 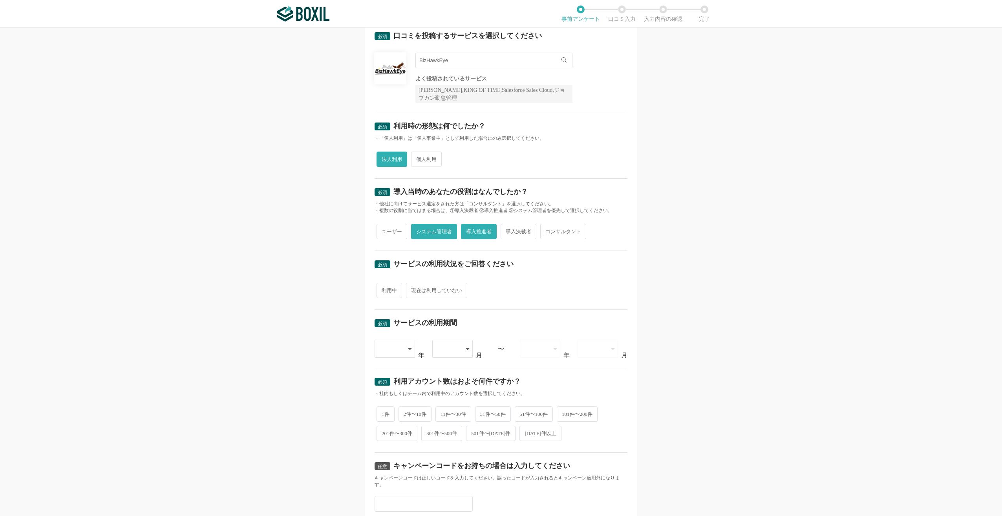 I want to click on span: システム管理者, so click(x=434, y=231).